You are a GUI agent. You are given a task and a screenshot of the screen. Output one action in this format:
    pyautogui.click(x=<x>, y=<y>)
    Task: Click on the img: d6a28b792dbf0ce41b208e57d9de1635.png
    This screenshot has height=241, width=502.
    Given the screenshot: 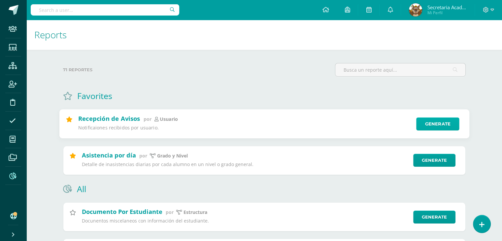 What is the action you would take?
    pyautogui.click(x=415, y=10)
    